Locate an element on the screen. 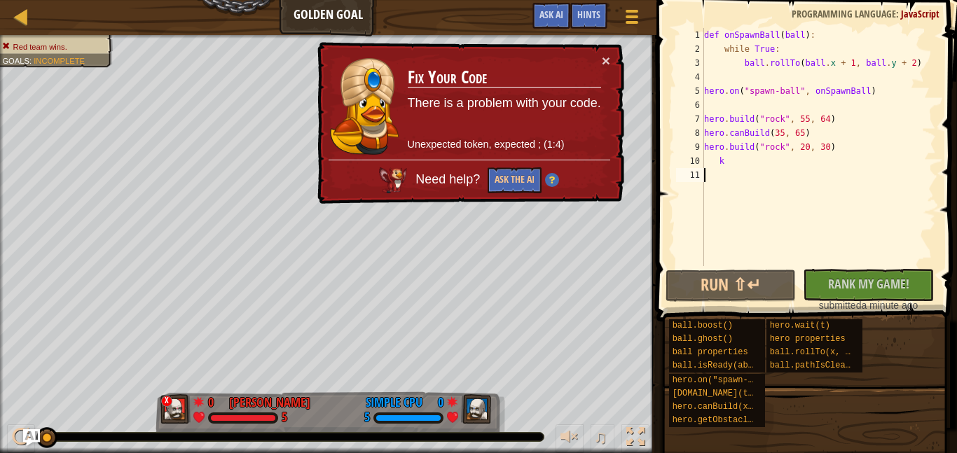 This screenshot has height=453, width=957. span: hero properties is located at coordinates (808, 339).